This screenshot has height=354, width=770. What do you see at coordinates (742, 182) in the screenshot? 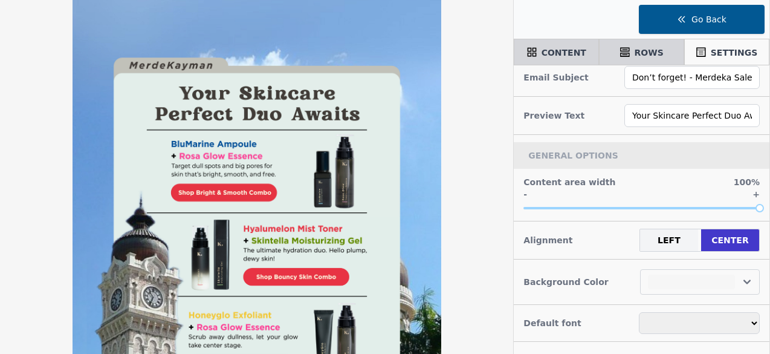
I see `h3: 100%` at bounding box center [742, 182].